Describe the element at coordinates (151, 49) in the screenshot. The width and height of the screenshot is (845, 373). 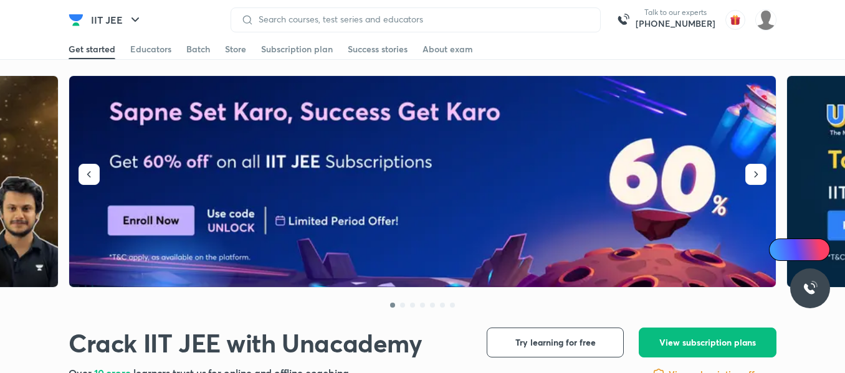
I see `div: Educators` at that location.